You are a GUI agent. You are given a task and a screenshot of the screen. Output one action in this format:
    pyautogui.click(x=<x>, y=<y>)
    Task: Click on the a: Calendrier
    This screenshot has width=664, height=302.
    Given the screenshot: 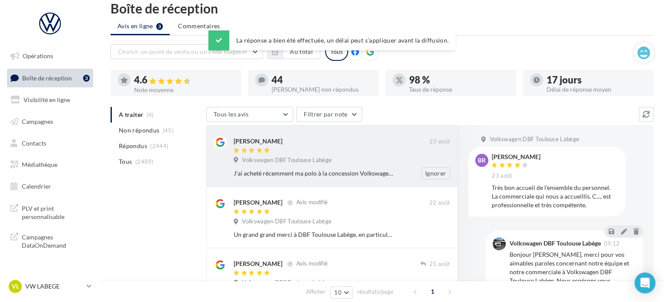 What is the action you would take?
    pyautogui.click(x=50, y=187)
    